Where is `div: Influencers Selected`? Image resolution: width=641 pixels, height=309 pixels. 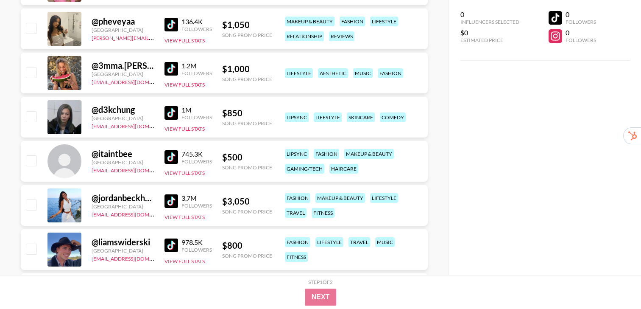 div: Influencers Selected is located at coordinates (490, 22).